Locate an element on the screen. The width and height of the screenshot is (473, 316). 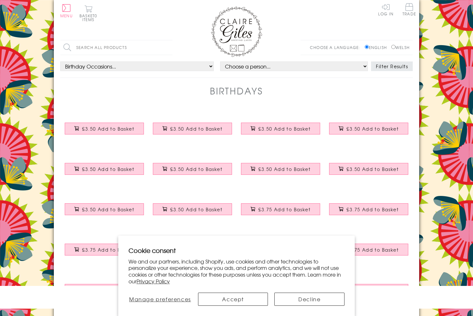
a: Birthday Card, Scattered letters with stars and gold foil £3.50 Add to Basket is located at coordinates (192, 172).